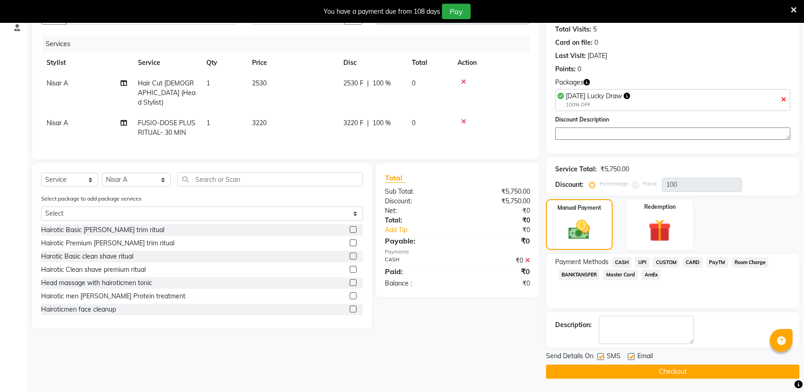 The width and height of the screenshot is (804, 392). What do you see at coordinates (579, 274) in the screenshot?
I see `span: BANKTANSFER` at bounding box center [579, 274].